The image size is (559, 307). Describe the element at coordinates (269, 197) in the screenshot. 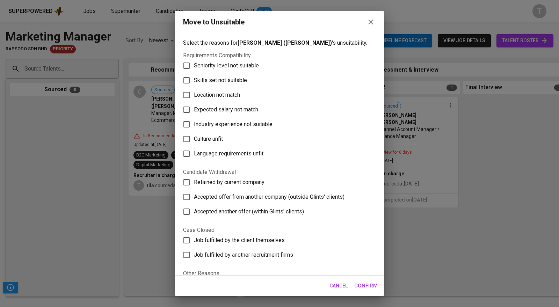

I see `span: Accepted offer from another company (outside Glints' clients)` at that location.